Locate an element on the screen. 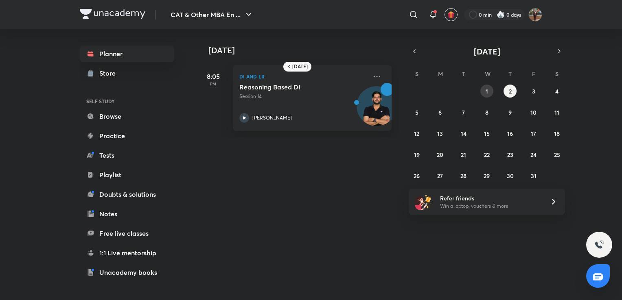 The image size is (622, 300). abbr: October 31, 2025 is located at coordinates (533, 176).